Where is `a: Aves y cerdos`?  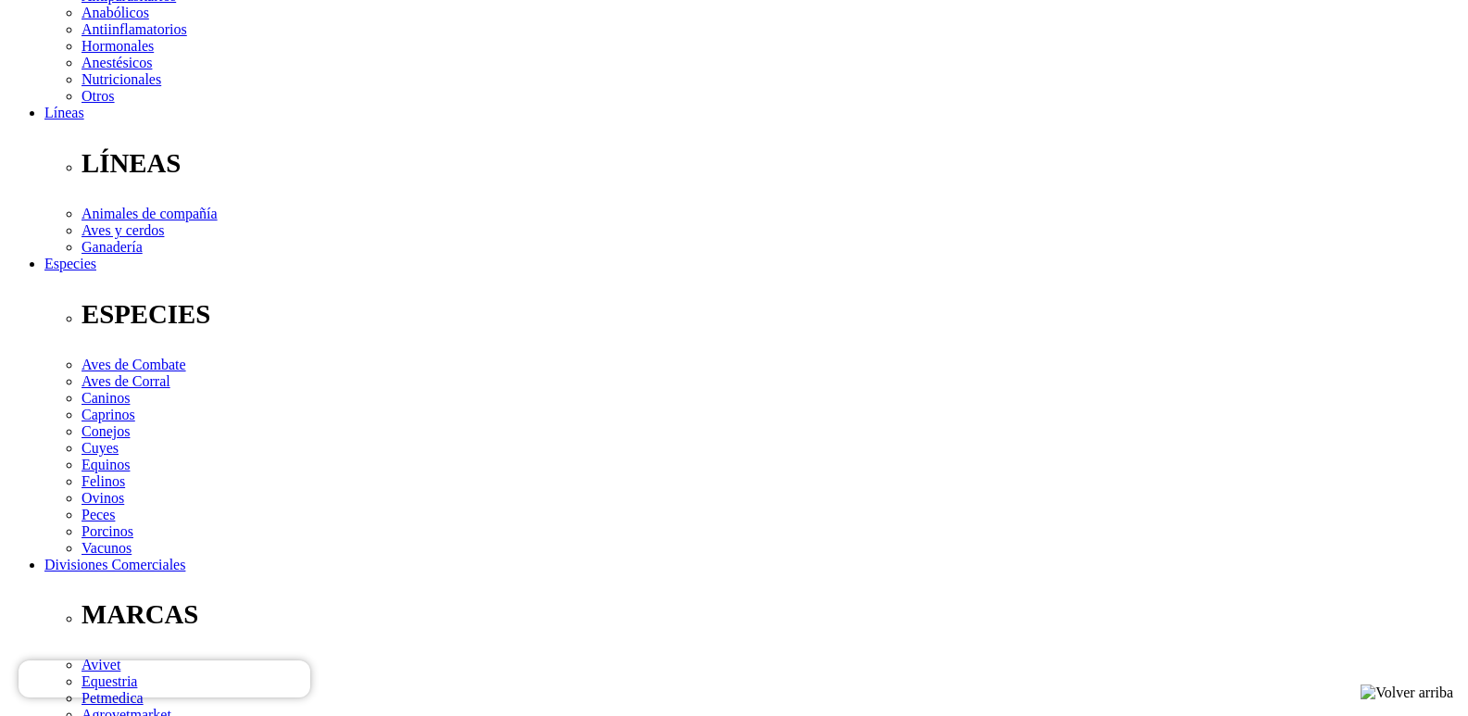
a: Aves y cerdos is located at coordinates (122, 230).